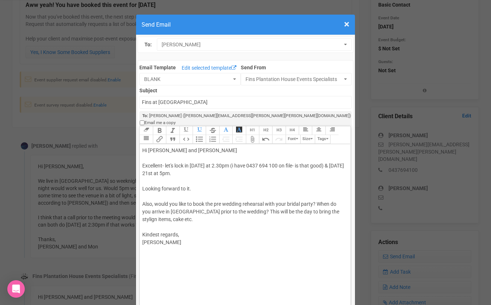  I want to click on button: Bold, so click(159, 131).